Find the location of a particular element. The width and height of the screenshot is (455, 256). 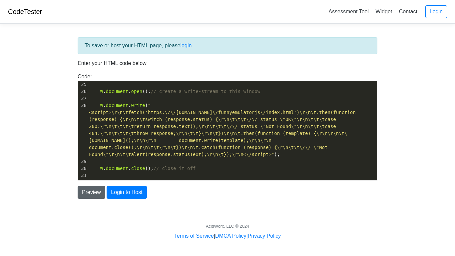

div: 31 is located at coordinates (83, 175).